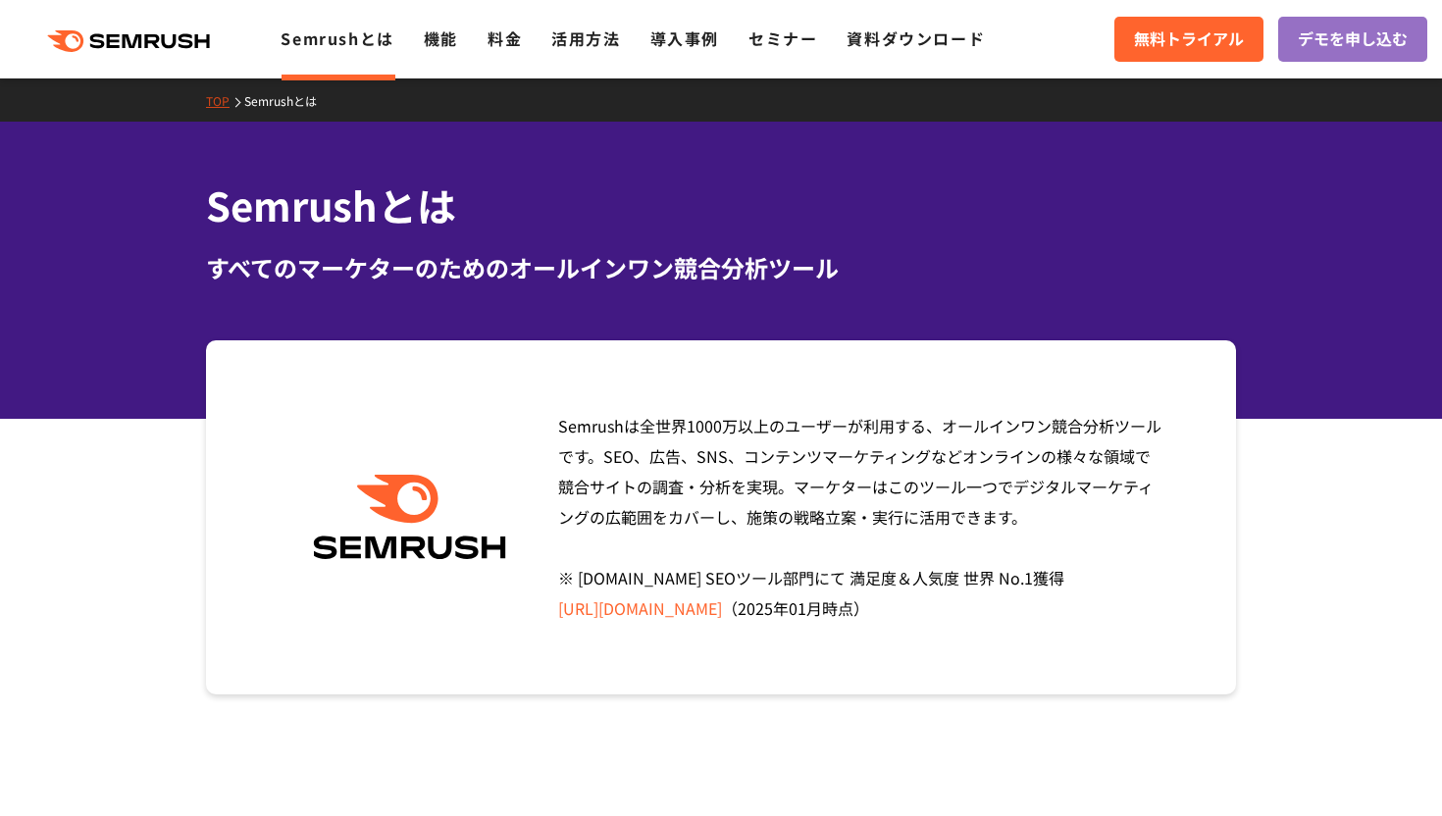 This screenshot has height=816, width=1442. I want to click on span: デモを申し込む, so click(1353, 39).